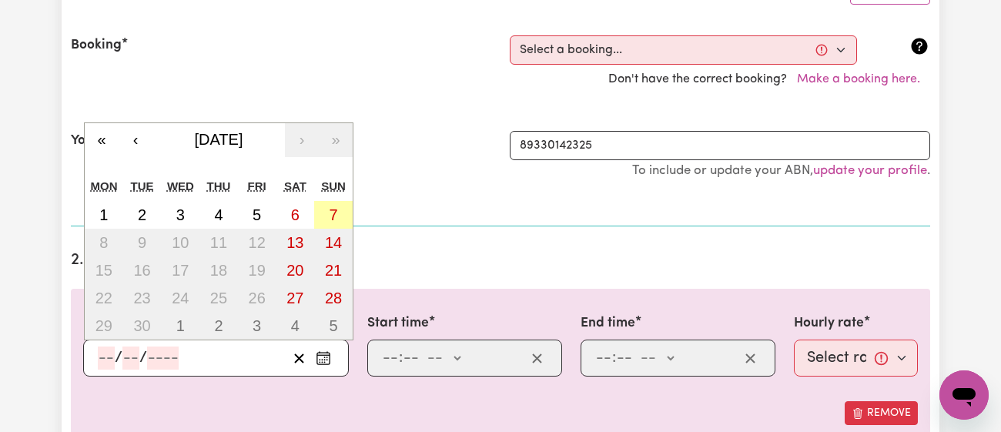 The width and height of the screenshot is (1001, 432). What do you see at coordinates (295, 242) in the screenshot?
I see `abbr: 13 September 2025` at bounding box center [295, 242].